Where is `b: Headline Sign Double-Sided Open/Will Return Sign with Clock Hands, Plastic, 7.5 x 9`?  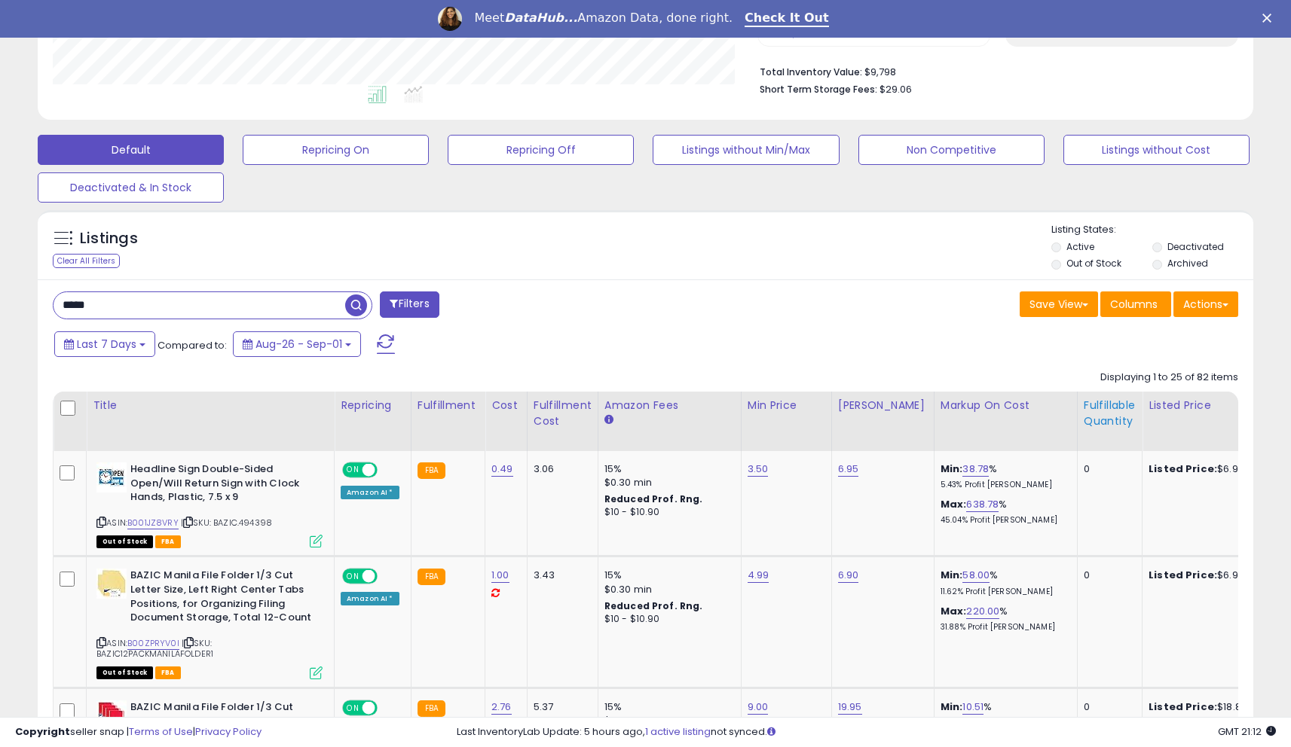
b: Headline Sign Double-Sided Open/Will Return Sign with Clock Hands, Plastic, 7.5 x 9 is located at coordinates (222, 485).